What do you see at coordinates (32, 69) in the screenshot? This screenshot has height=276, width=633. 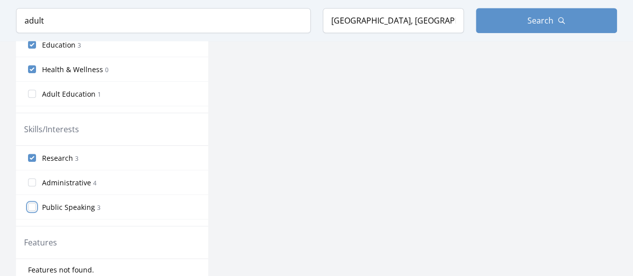 I see `input: Health & Wellness 0` at bounding box center [32, 69].